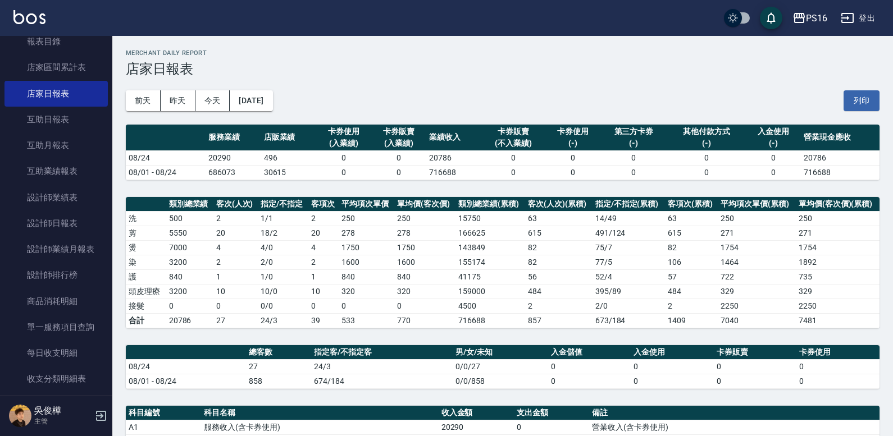  What do you see at coordinates (29, 17) in the screenshot?
I see `img: Logo` at bounding box center [29, 17].